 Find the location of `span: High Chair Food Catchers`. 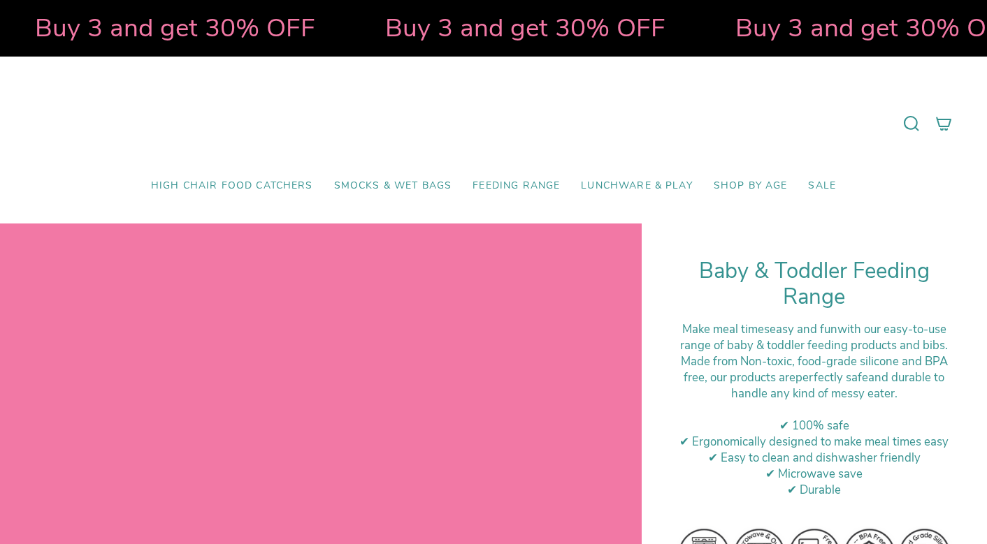

span: High Chair Food Catchers is located at coordinates (232, 186).